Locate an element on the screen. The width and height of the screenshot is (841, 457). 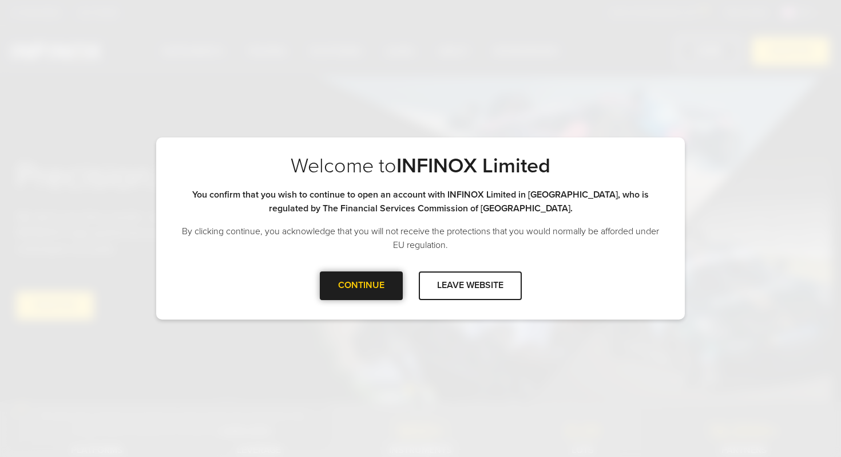
div: LEAVE WEBSITE is located at coordinates (470, 285).